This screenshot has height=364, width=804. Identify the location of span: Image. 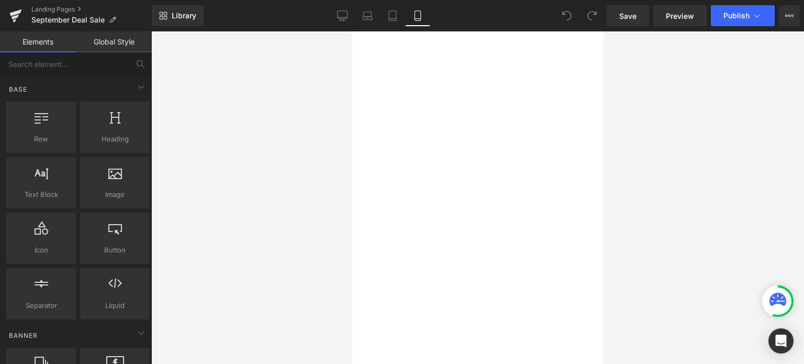
(115, 194).